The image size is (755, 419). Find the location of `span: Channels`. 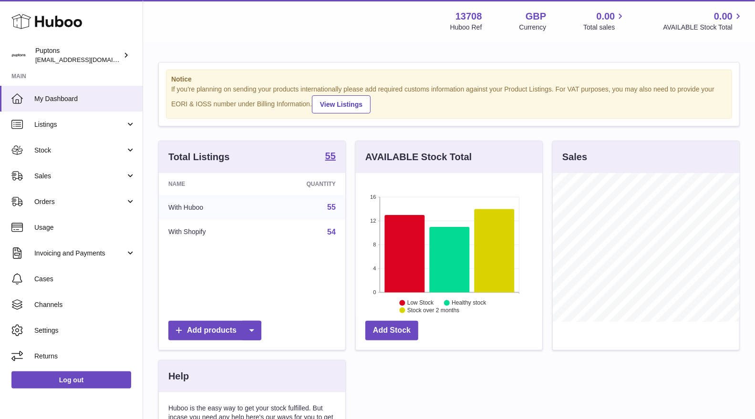

span: Channels is located at coordinates (85, 305).